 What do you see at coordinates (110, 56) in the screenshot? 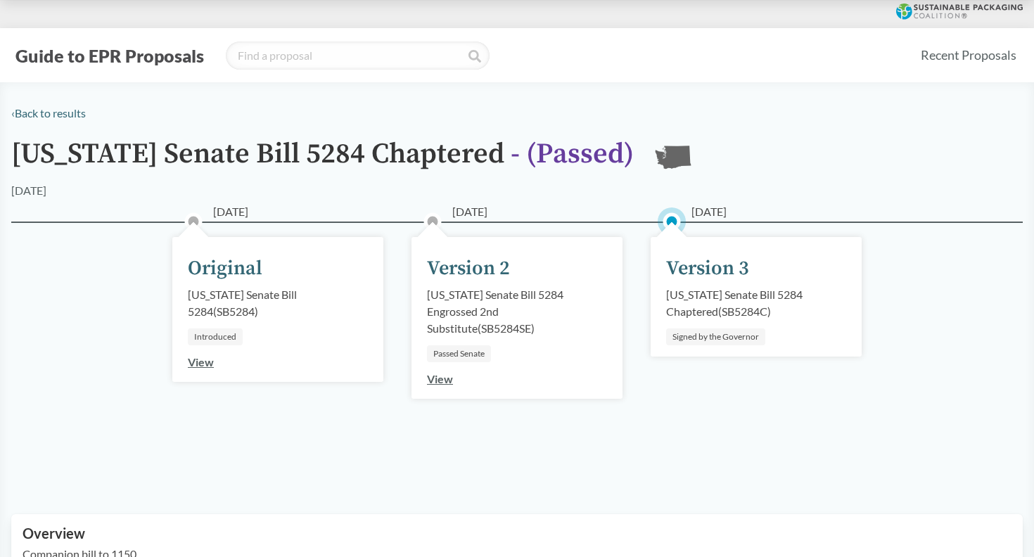
I see `button: Guide to EPR Proposals` at bounding box center [110, 56].